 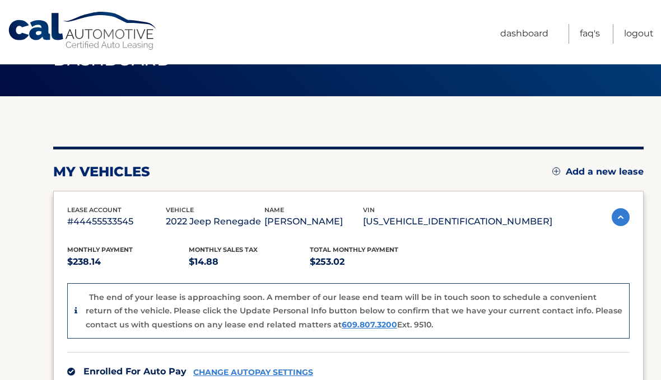 I want to click on a: Add a new lease, so click(x=598, y=172).